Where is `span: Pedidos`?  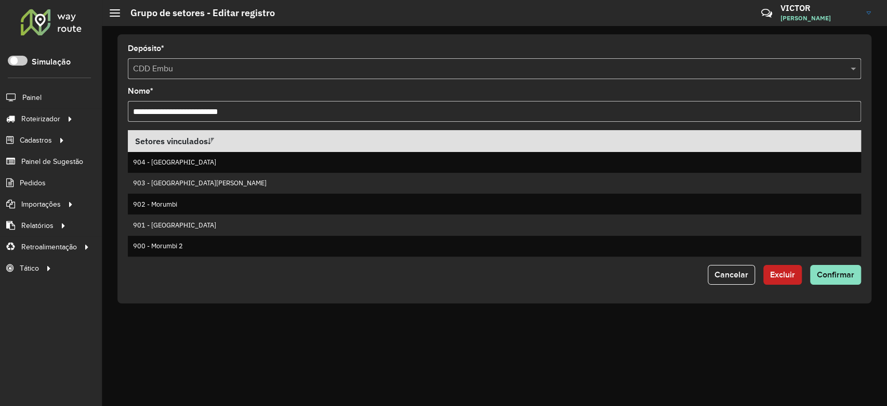
span: Pedidos is located at coordinates (33, 182).